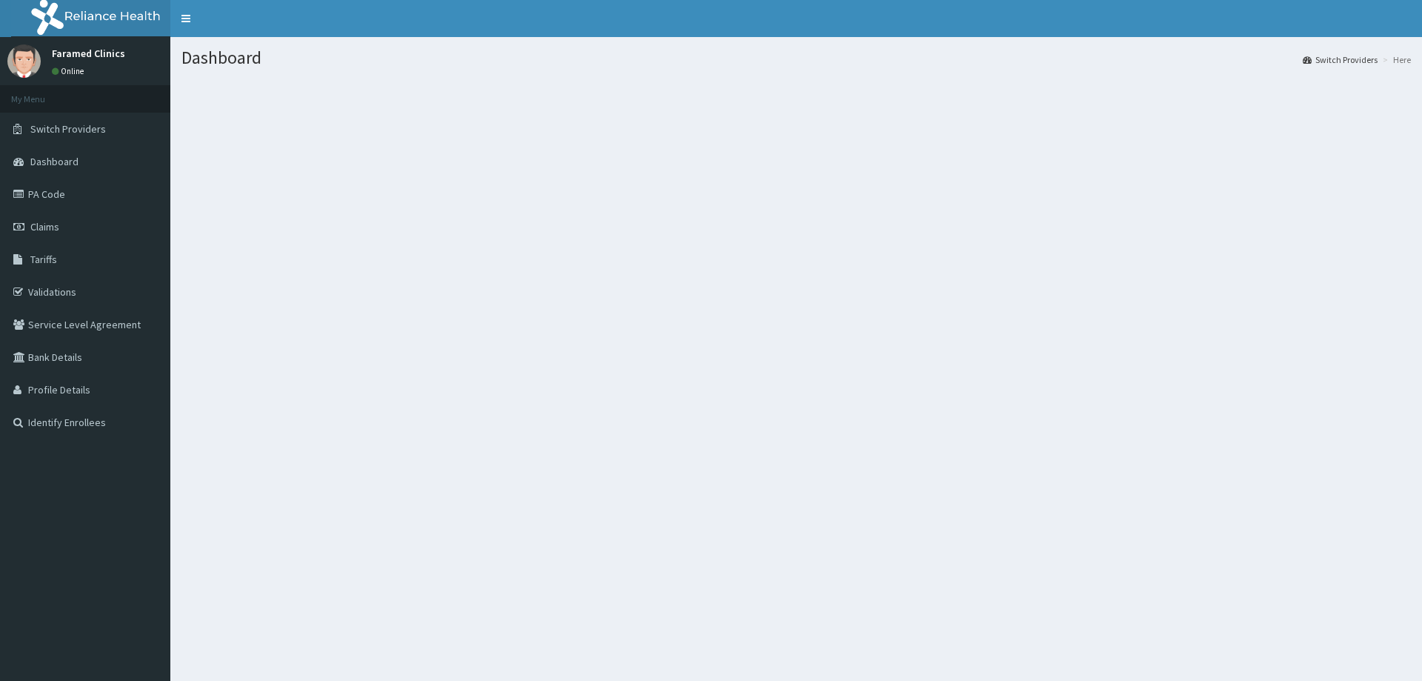 This screenshot has height=681, width=1422. Describe the element at coordinates (44, 259) in the screenshot. I see `span: Tariffs` at that location.